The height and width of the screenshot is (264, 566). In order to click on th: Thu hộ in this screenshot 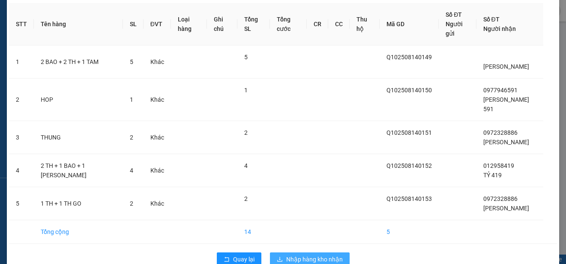, I will do `click(365, 24)`.